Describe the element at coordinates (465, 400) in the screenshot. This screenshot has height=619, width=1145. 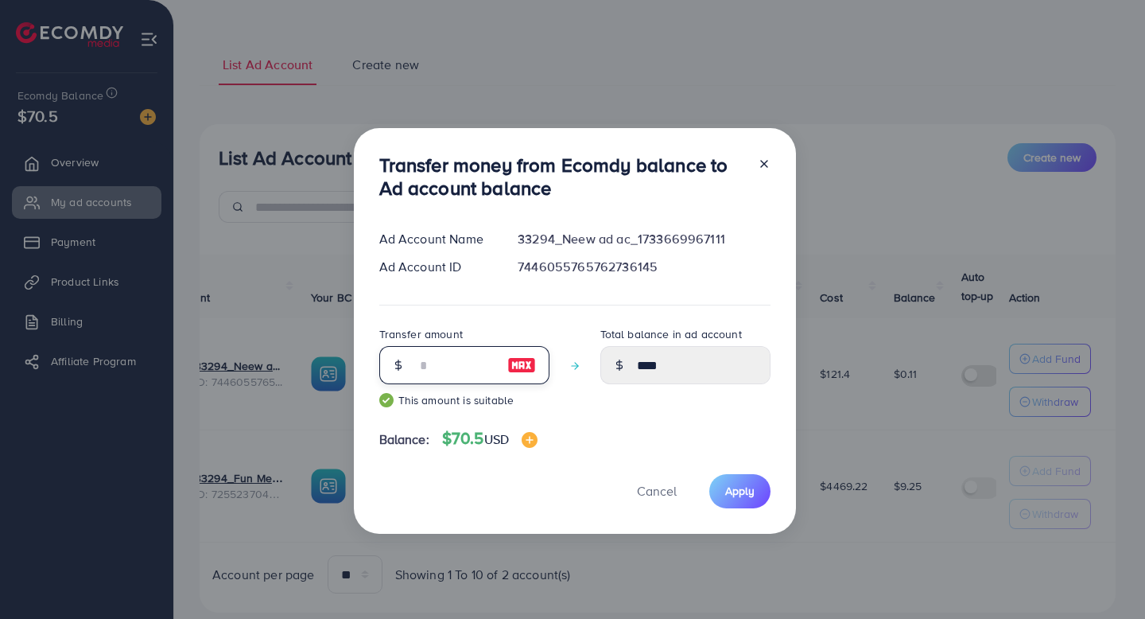
I see `small: This amount is suitable` at that location.